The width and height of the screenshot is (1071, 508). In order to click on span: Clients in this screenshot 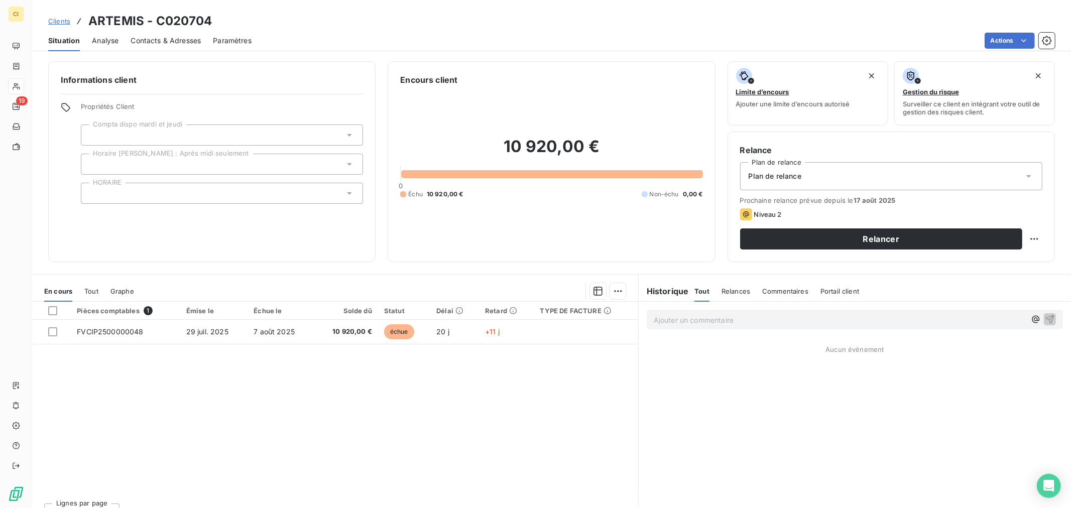, I will do `click(59, 21)`.